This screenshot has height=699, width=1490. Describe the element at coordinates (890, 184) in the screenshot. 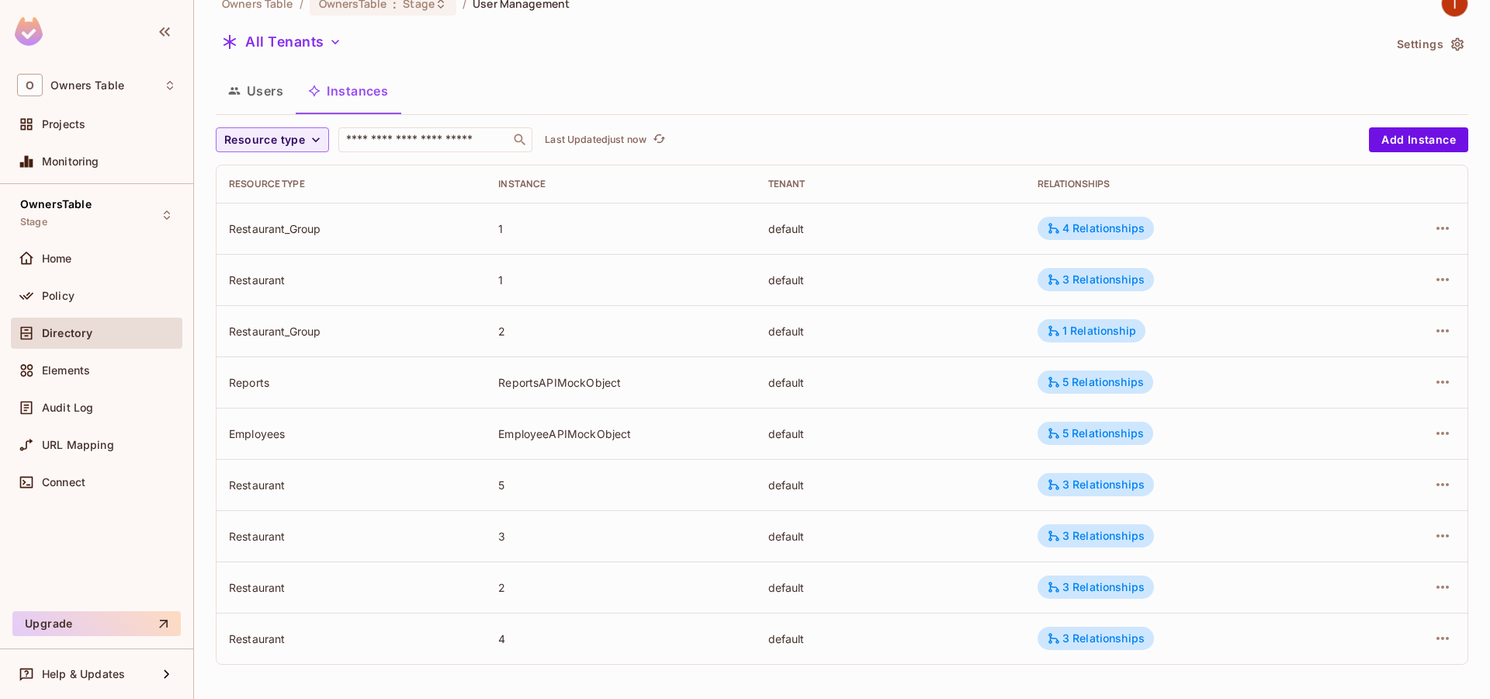

I see `div: Tenant` at that location.